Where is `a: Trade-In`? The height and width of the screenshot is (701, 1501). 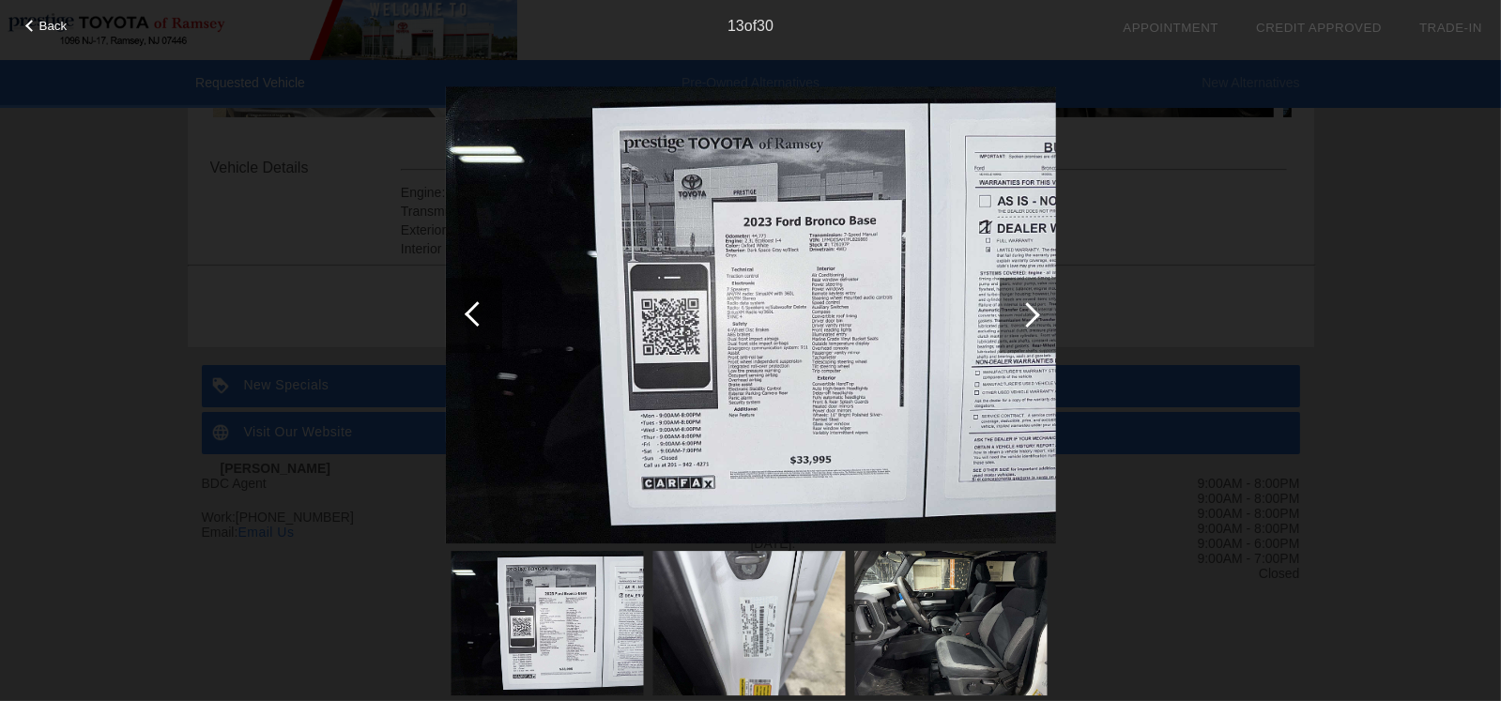 a: Trade-In is located at coordinates (1450, 27).